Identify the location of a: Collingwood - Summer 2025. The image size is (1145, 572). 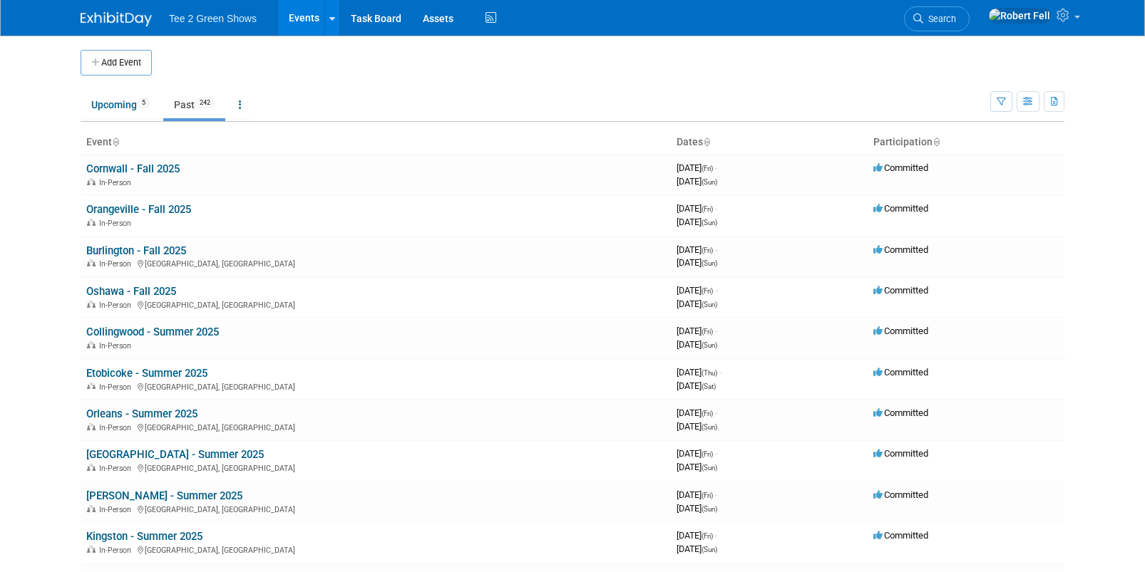
(153, 332).